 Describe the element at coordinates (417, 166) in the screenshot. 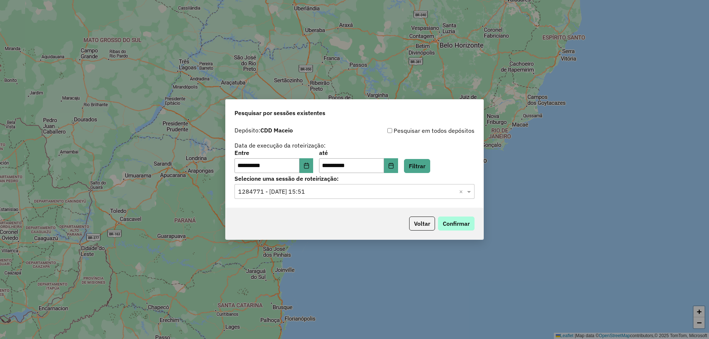

I see `button: Filtrar` at that location.